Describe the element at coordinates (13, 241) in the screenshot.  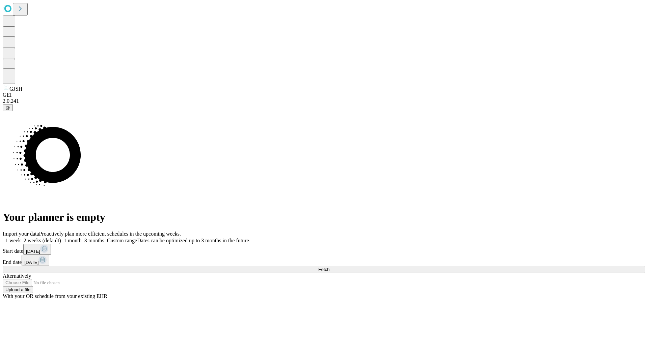
I see `span: 1 week` at that location.